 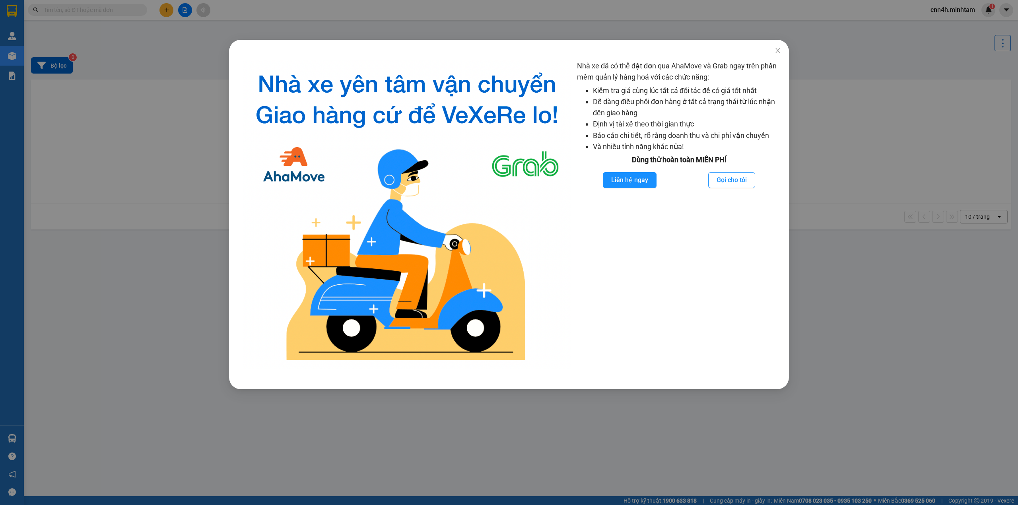 I want to click on button: Liên hệ ngay, so click(x=629, y=180).